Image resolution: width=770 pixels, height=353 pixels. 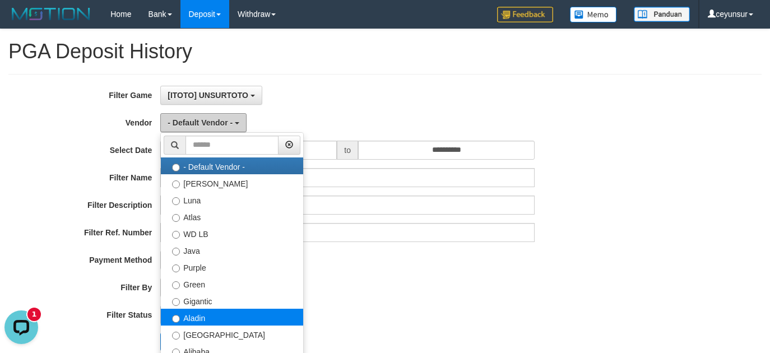 What do you see at coordinates (232, 301) in the screenshot?
I see `label: Gigantic` at bounding box center [232, 301].